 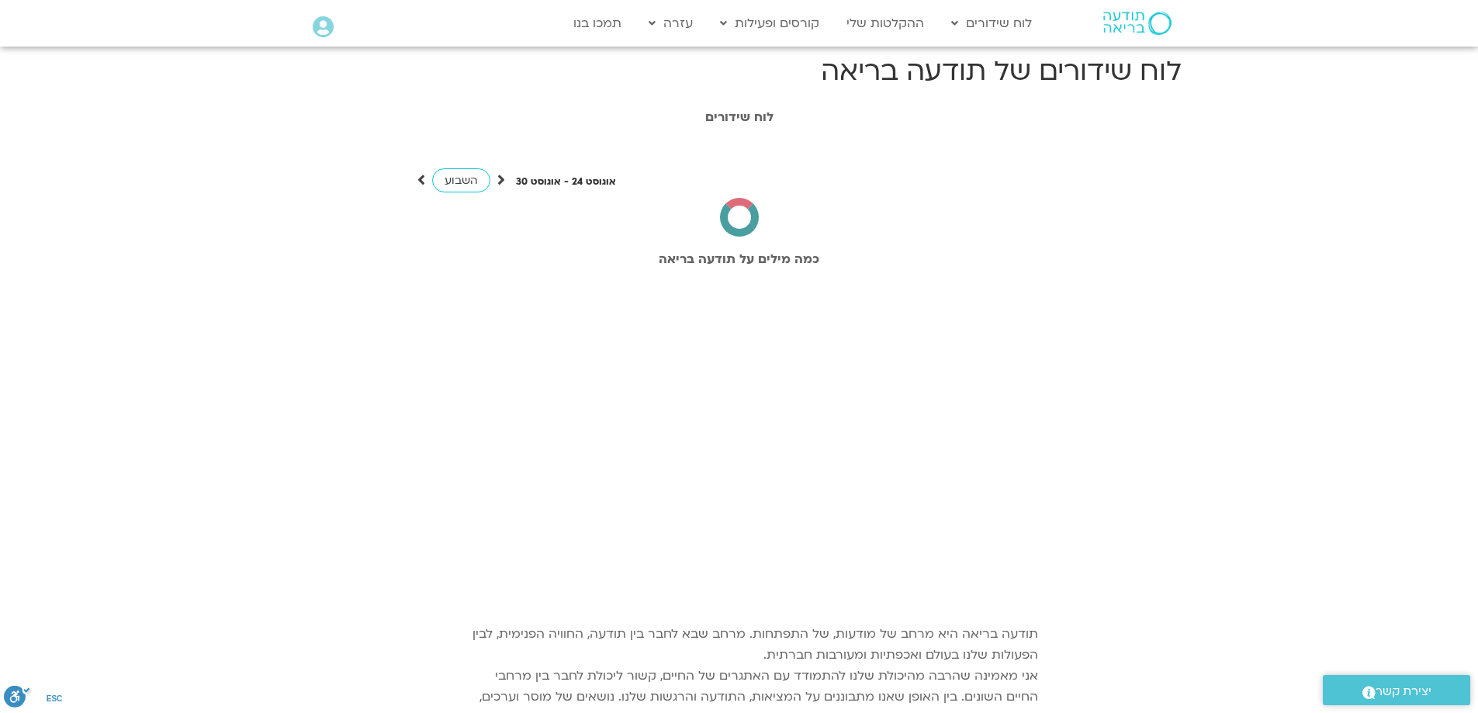 What do you see at coordinates (770, 23) in the screenshot?
I see `a: קורסים ופעילות` at bounding box center [770, 23].